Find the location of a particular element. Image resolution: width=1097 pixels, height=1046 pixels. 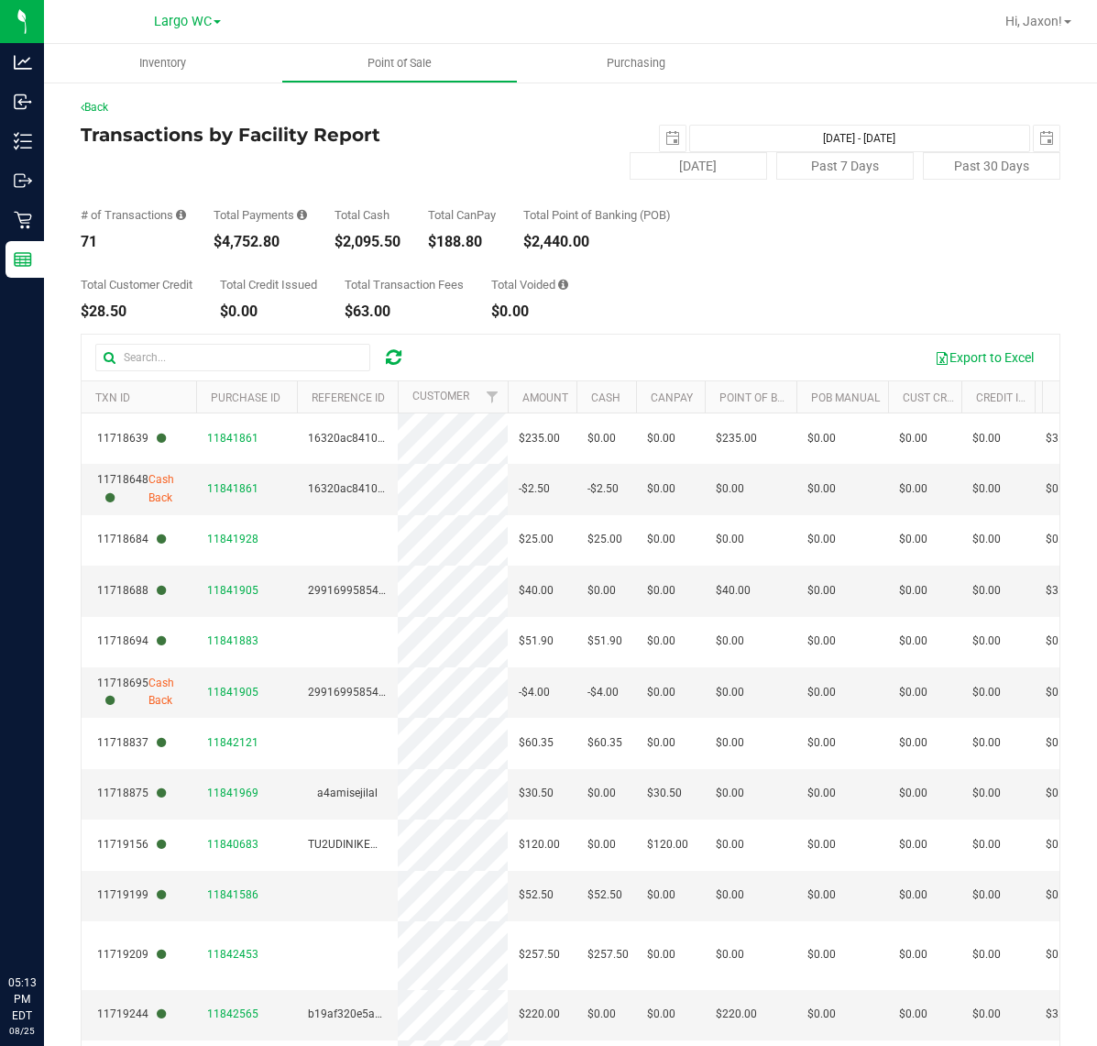

i: Count of all successful payment transactions, possibly including voids, refunds, and cash-back fr... is located at coordinates (181, 214).